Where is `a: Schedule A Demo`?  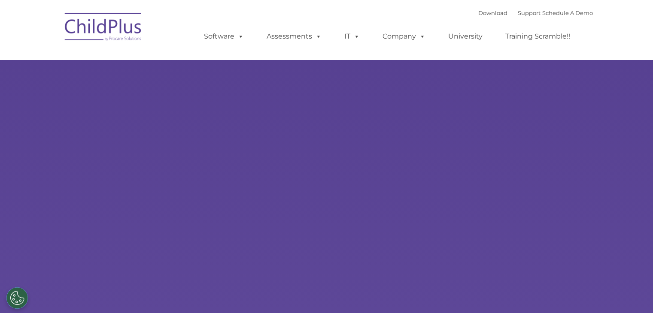 a: Schedule A Demo is located at coordinates (568, 13).